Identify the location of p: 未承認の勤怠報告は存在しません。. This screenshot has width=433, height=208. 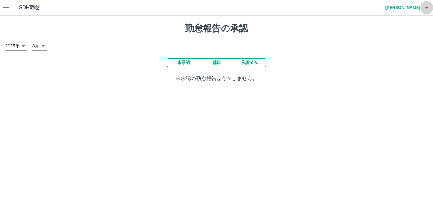
(217, 79).